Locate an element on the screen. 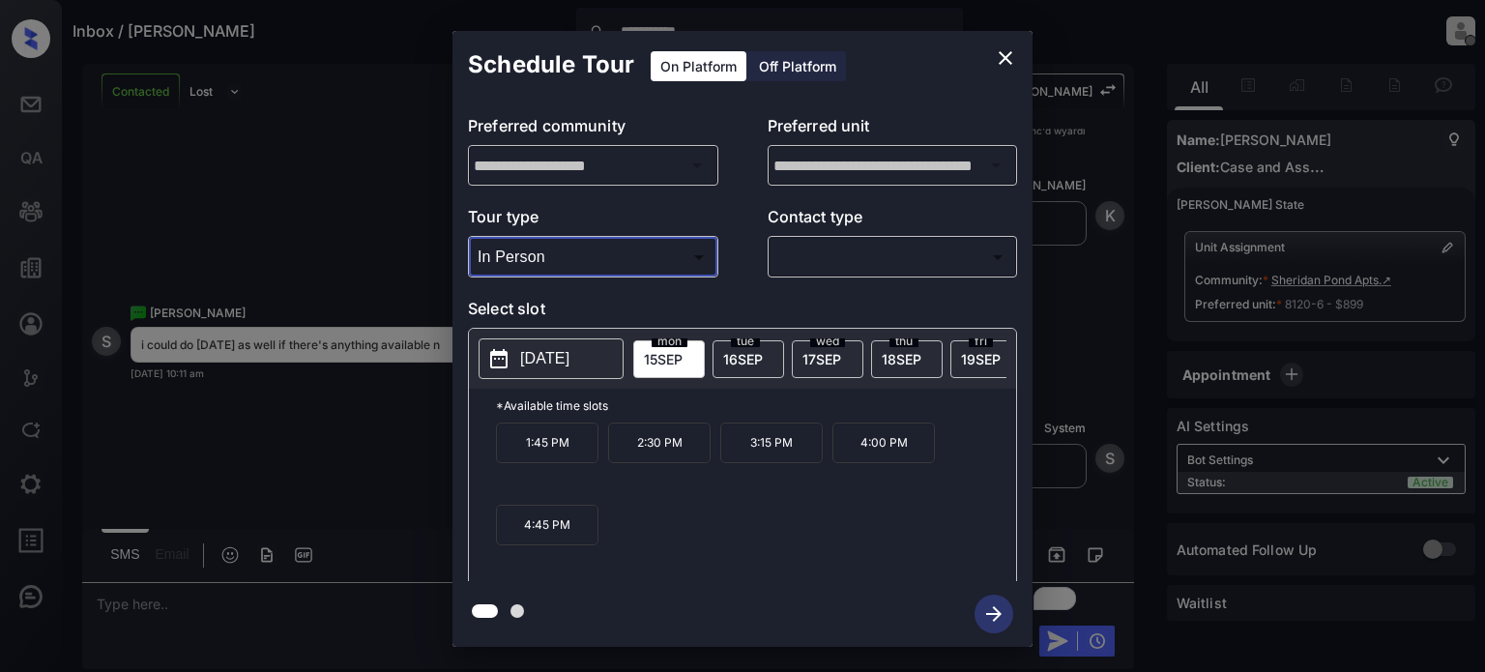 This screenshot has height=672, width=1485. div: On Platform is located at coordinates (698, 66).